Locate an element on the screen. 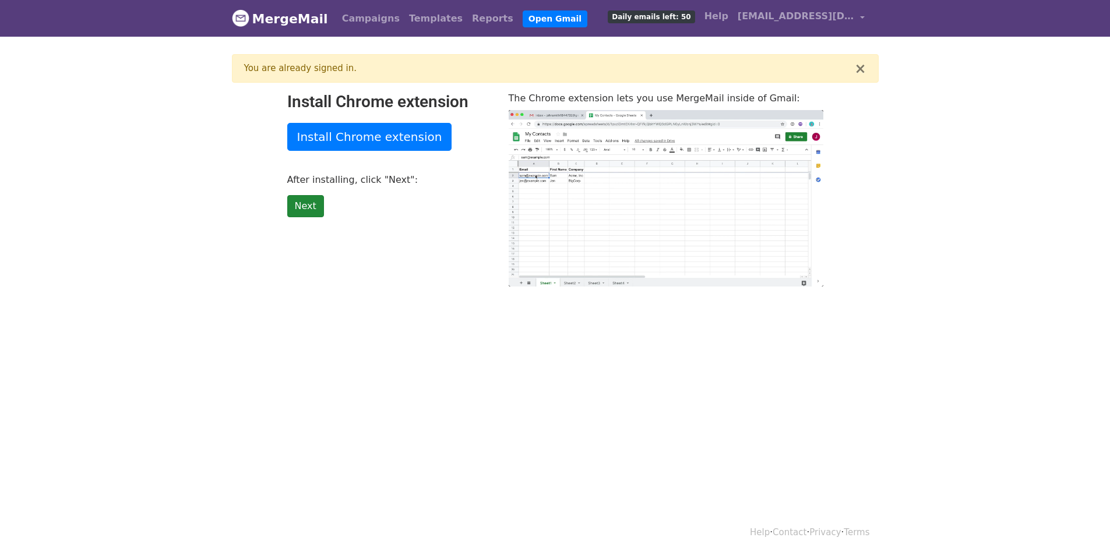 Image resolution: width=1110 pixels, height=555 pixels. h2: Install Chrome extension is located at coordinates (389, 102).